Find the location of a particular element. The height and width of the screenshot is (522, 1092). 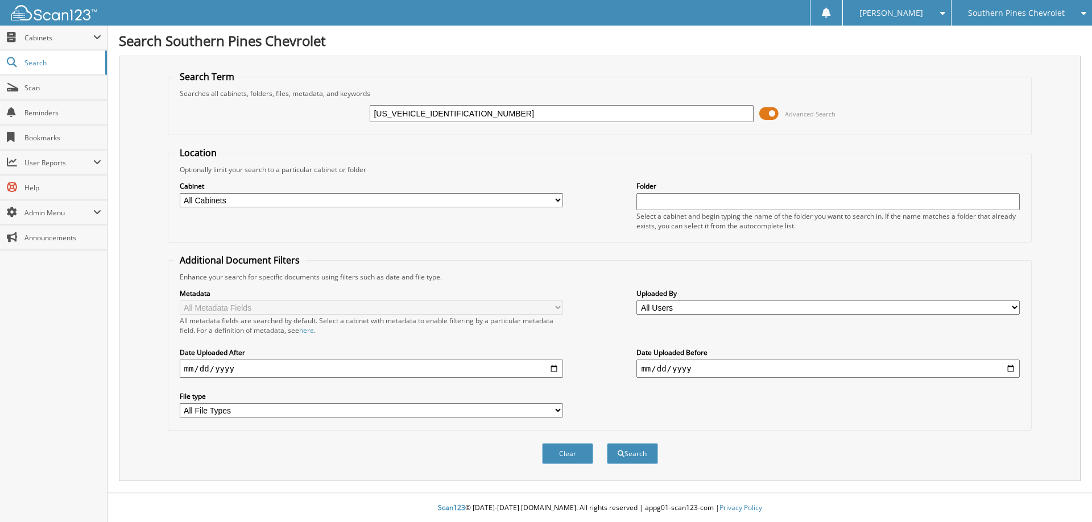

label: File type is located at coordinates (371, 396).